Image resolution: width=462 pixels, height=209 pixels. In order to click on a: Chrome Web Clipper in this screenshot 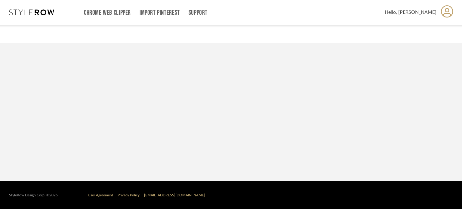, I will do `click(107, 13)`.